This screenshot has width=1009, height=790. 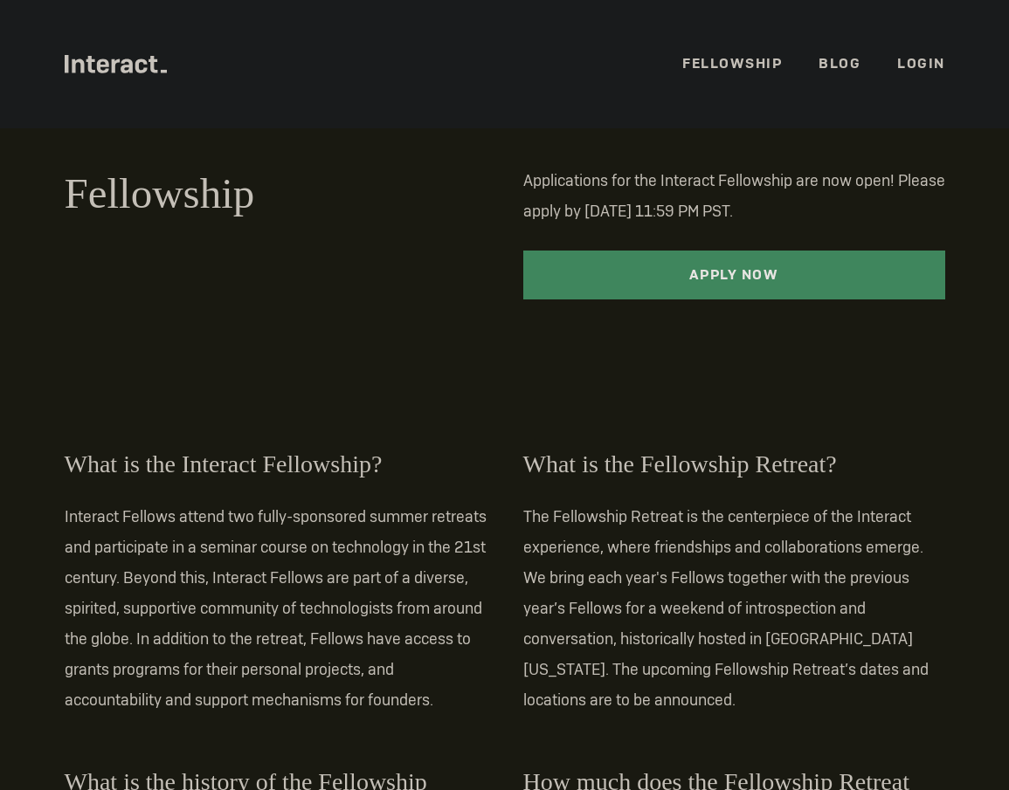 I want to click on a: Login, so click(x=920, y=63).